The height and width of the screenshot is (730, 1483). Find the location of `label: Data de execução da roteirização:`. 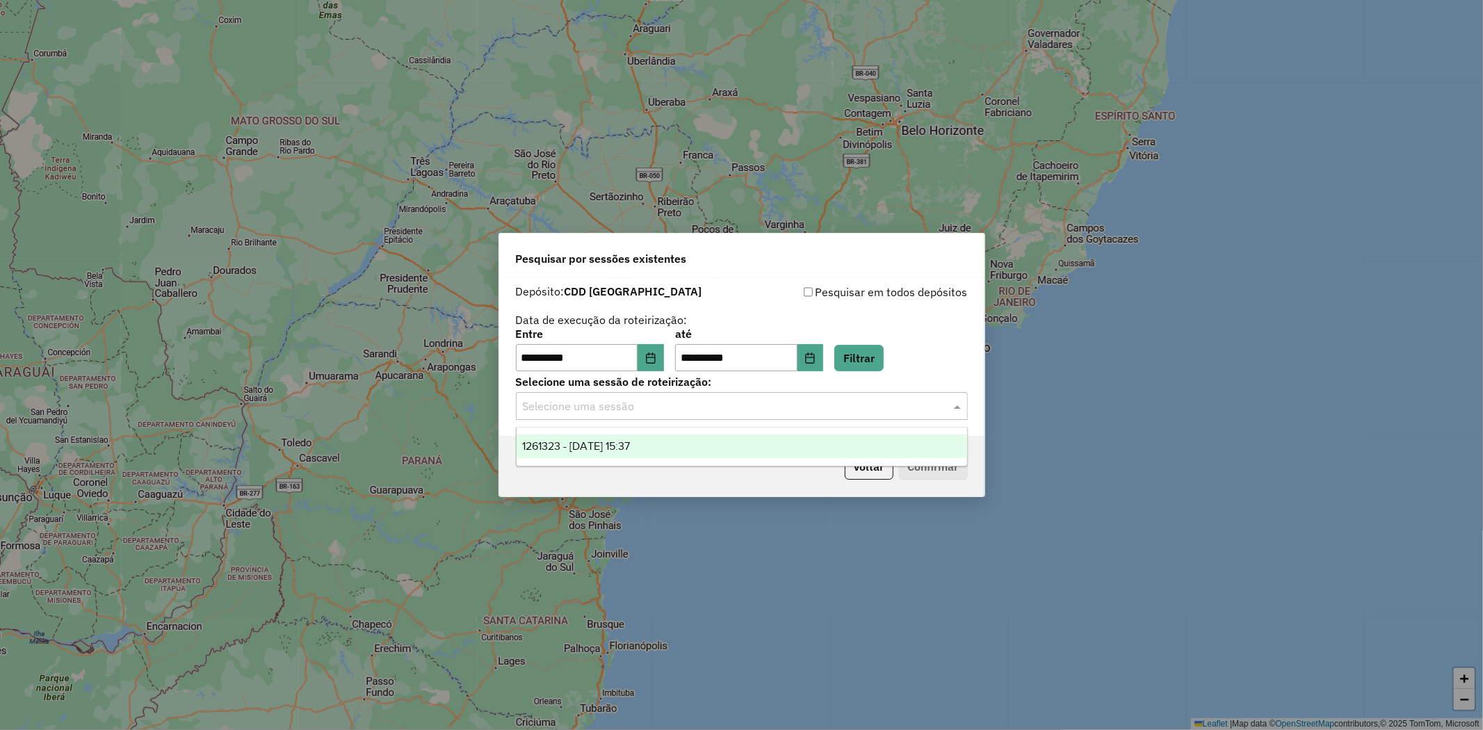

label: Data de execução da roteirização: is located at coordinates (601, 320).